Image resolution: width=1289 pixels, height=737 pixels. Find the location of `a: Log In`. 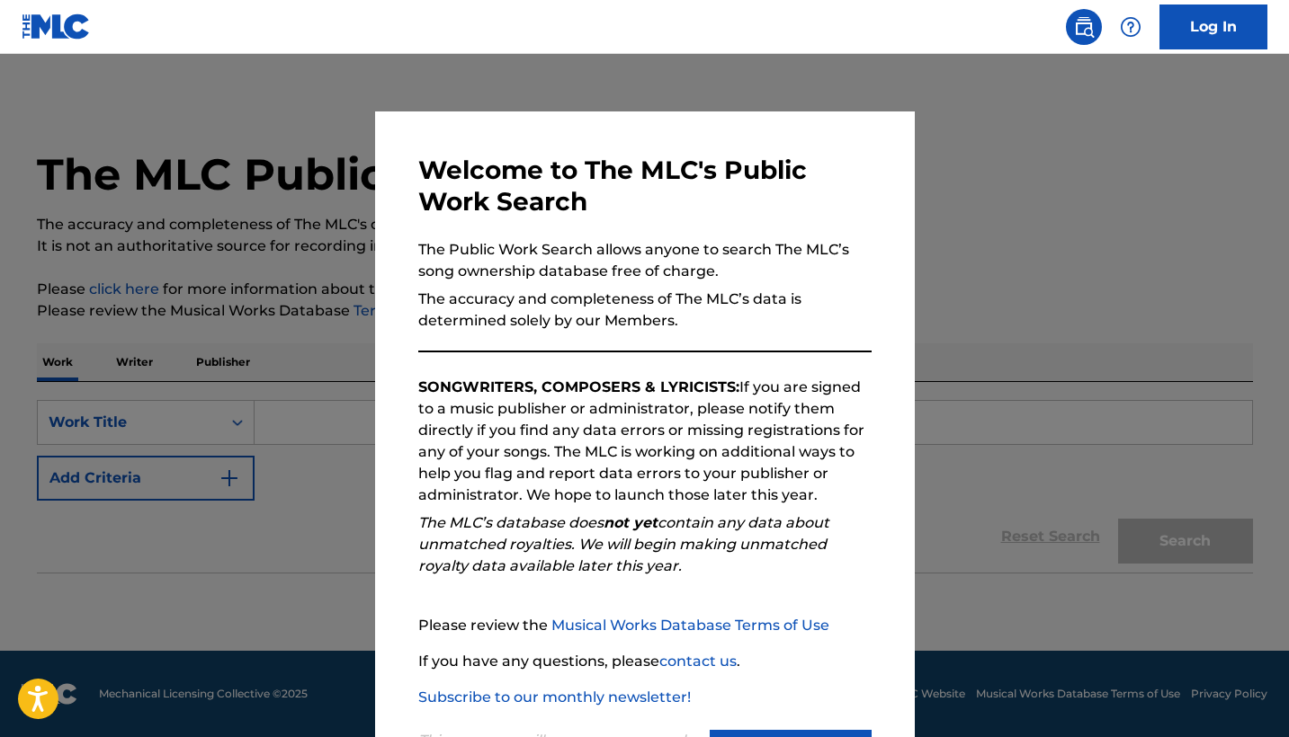

a: Log In is located at coordinates (1213, 27).